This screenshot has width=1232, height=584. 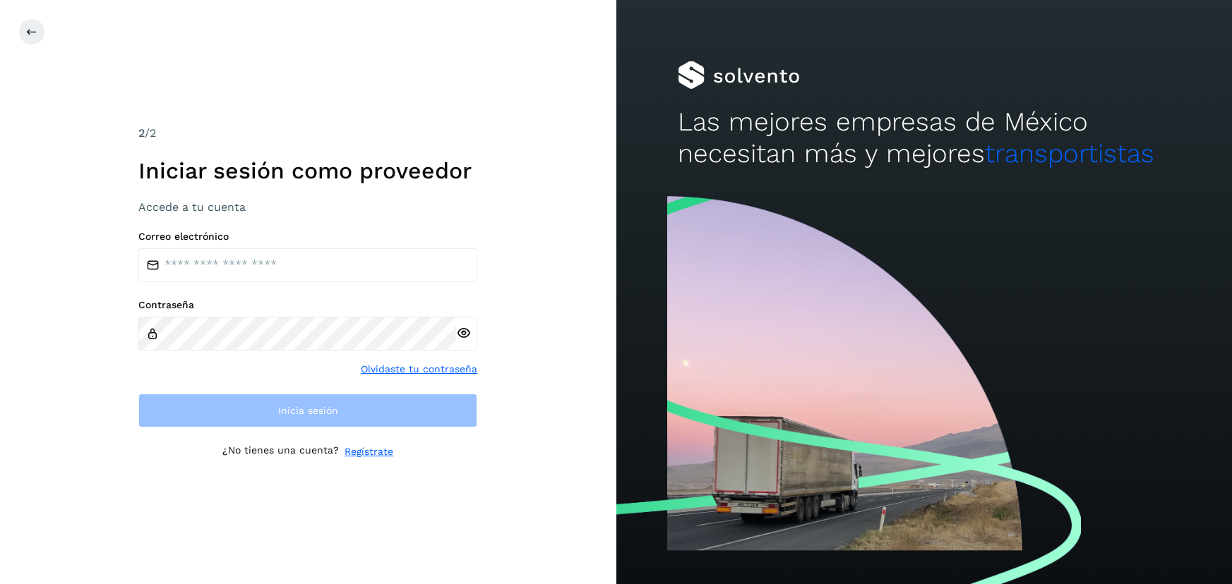 I want to click on span: Inicia sesión, so click(x=308, y=411).